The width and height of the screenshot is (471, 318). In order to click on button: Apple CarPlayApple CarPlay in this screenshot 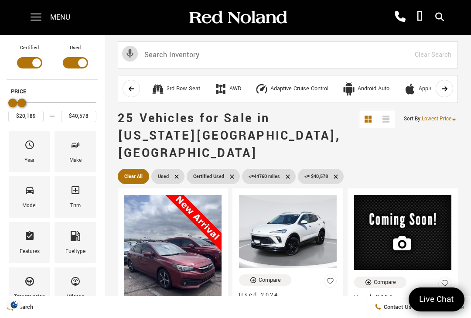, I will do `click(429, 89)`.